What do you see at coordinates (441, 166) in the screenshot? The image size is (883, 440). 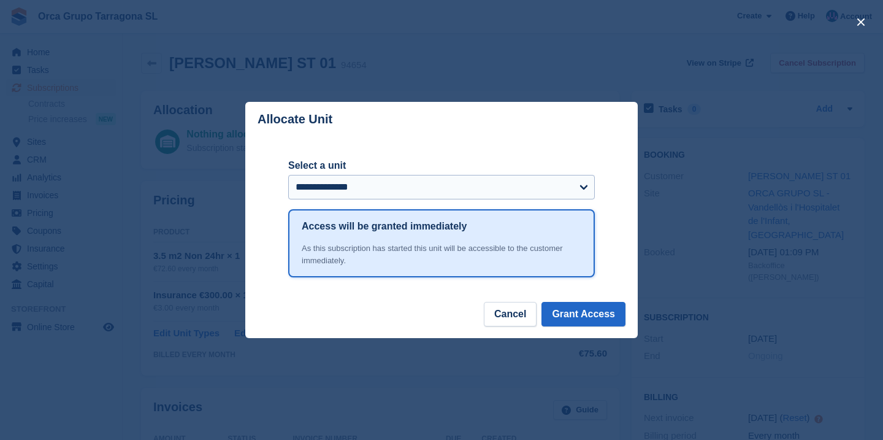 I see `label: Select a unit` at bounding box center [441, 166].